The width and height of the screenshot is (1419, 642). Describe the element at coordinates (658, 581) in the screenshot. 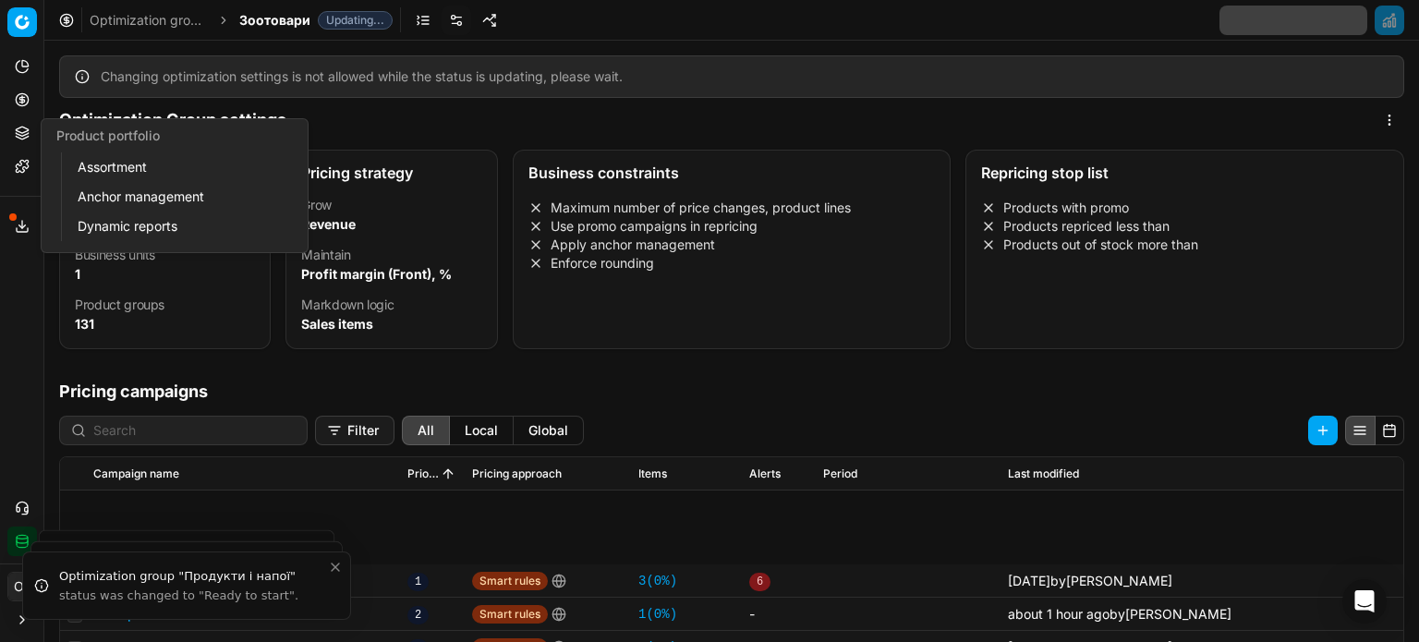

I see `a: 3(0%)` at that location.